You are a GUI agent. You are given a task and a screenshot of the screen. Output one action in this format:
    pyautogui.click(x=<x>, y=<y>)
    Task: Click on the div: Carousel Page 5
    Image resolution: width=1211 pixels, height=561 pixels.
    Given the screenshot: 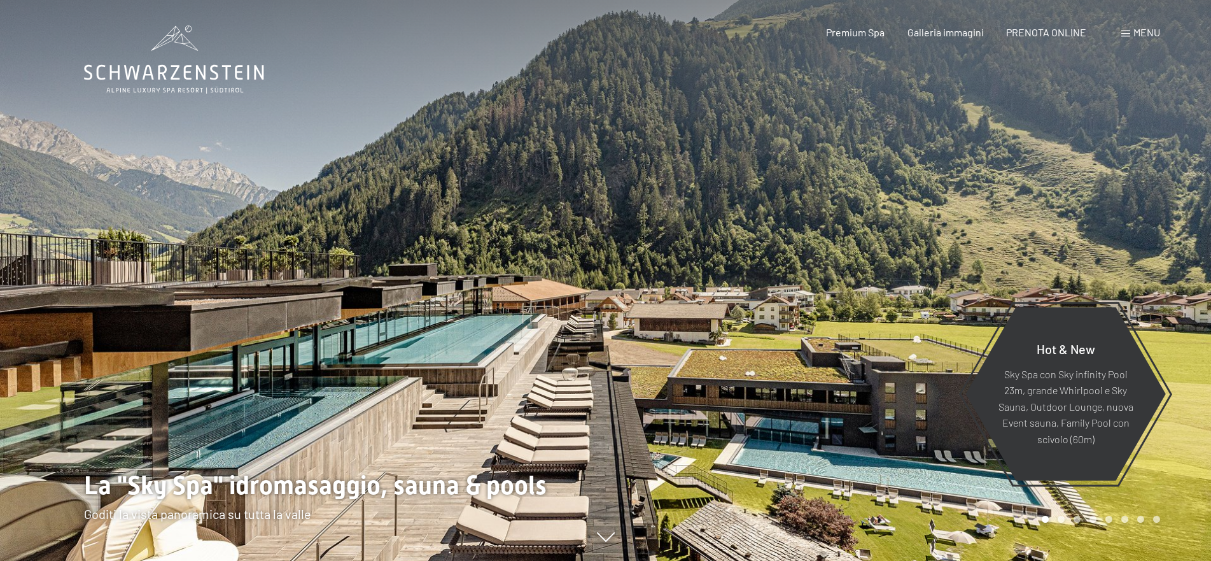 What is the action you would take?
    pyautogui.click(x=1108, y=519)
    